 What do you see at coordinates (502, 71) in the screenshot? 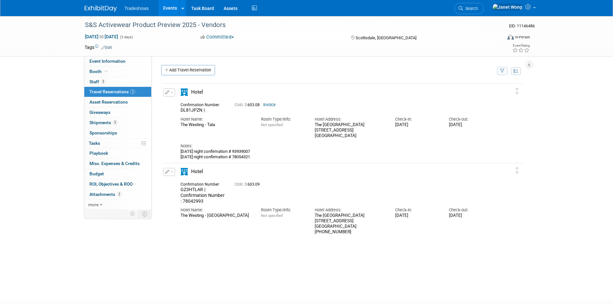
I see `i: Filter by Traveler` at bounding box center [502, 71].